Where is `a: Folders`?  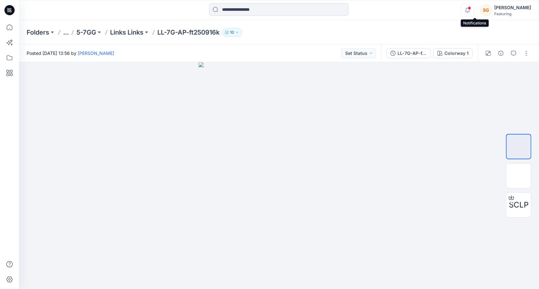 a: Folders is located at coordinates (38, 32).